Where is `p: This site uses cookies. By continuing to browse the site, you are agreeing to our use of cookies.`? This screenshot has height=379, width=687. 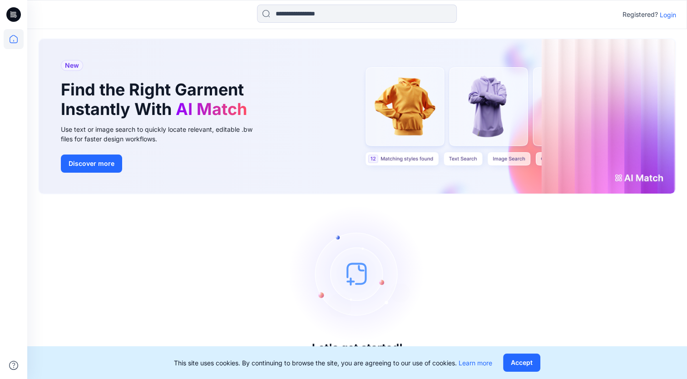 p: This site uses cookies. By continuing to browse the site, you are agreeing to our use of cookies. is located at coordinates (333, 362).